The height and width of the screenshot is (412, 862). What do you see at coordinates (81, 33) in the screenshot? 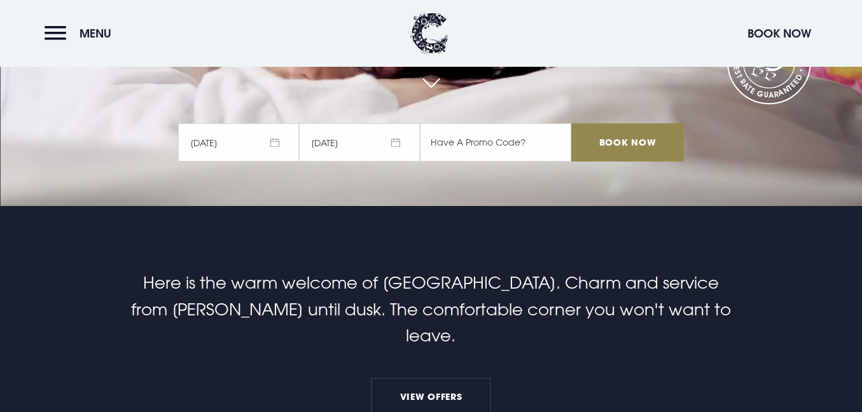
I see `button: Menu` at bounding box center [81, 33].